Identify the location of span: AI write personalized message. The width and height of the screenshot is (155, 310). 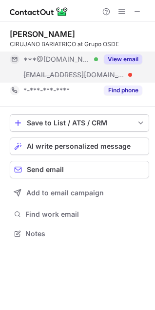
(78, 146).